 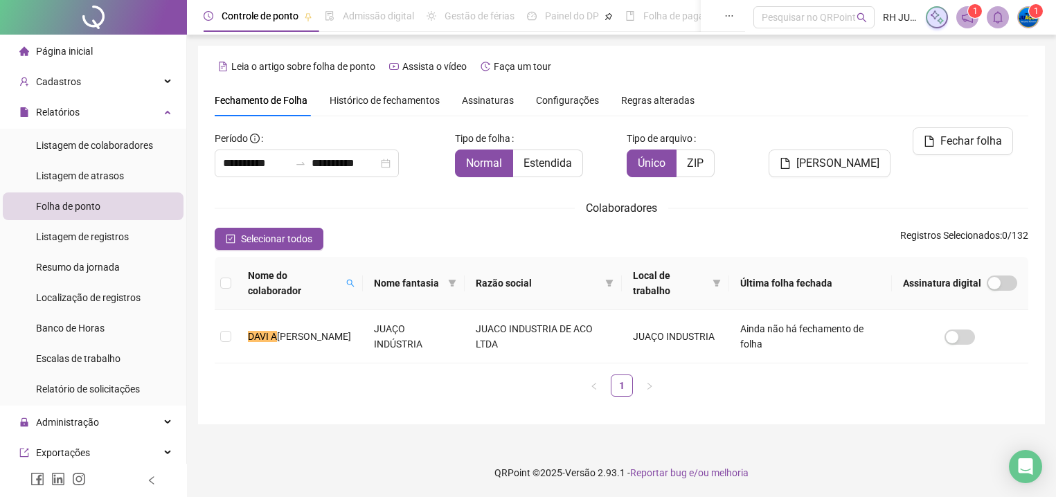 I want to click on span: Tipo de arquivo, so click(x=659, y=138).